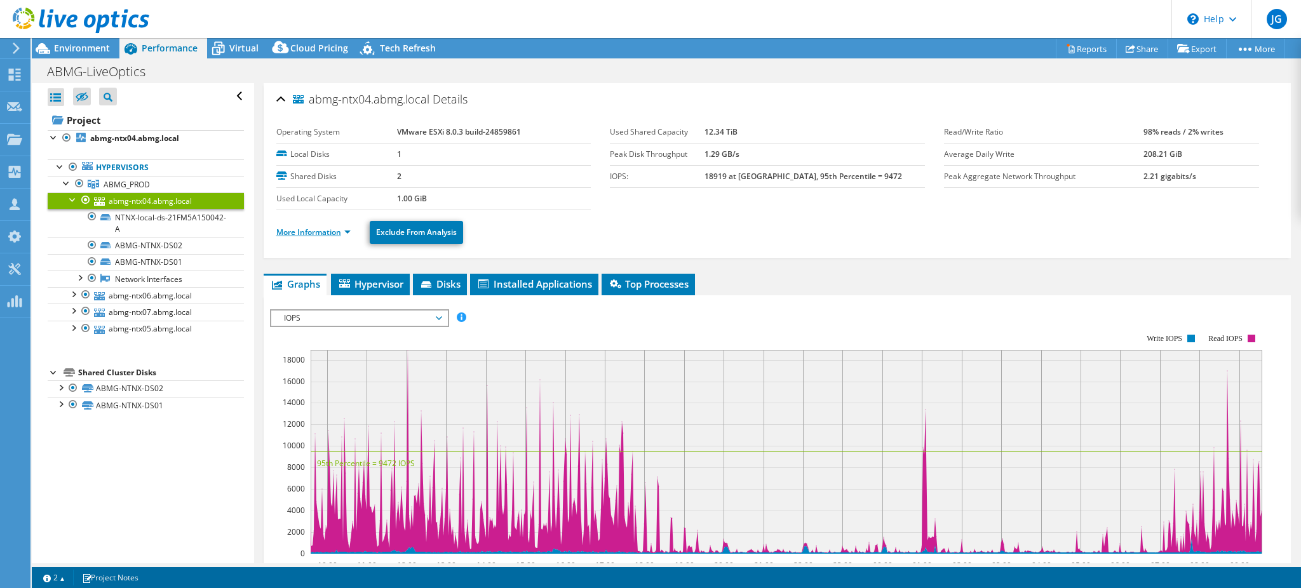 The height and width of the screenshot is (588, 1301). I want to click on text: 22:00, so click(802, 565).